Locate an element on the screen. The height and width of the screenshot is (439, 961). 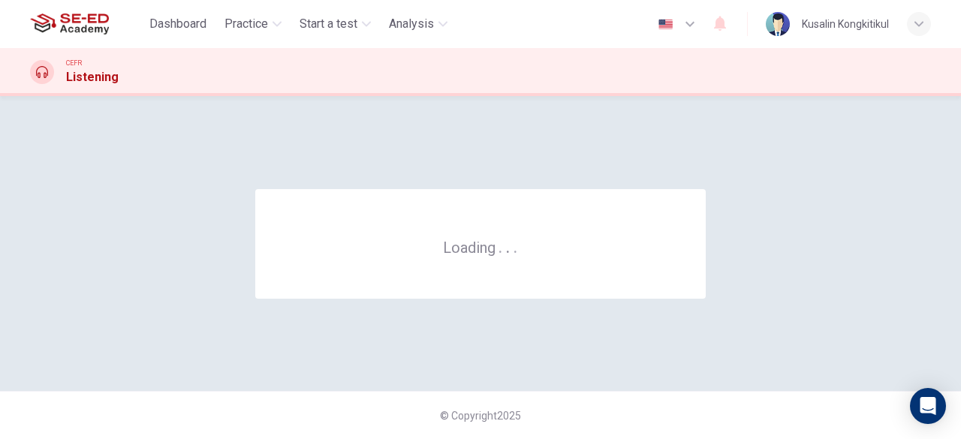
a: Dashboard is located at coordinates (178, 24).